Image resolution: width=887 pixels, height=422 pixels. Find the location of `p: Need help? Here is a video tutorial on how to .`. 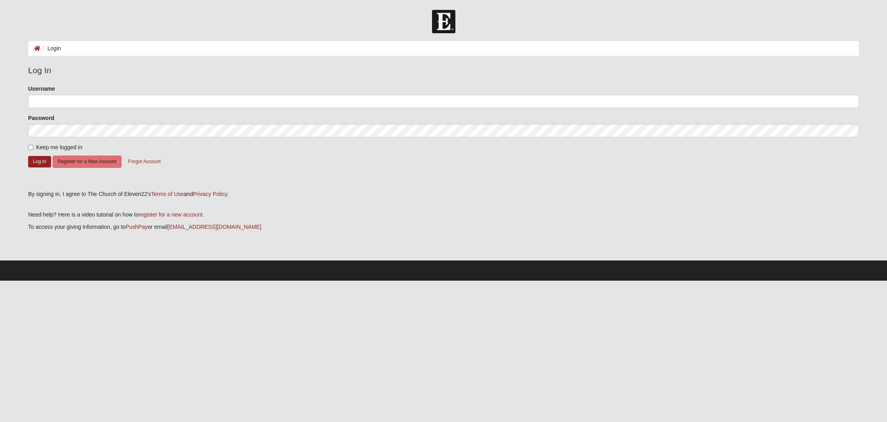

p: Need help? Here is a video tutorial on how to . is located at coordinates (443, 215).